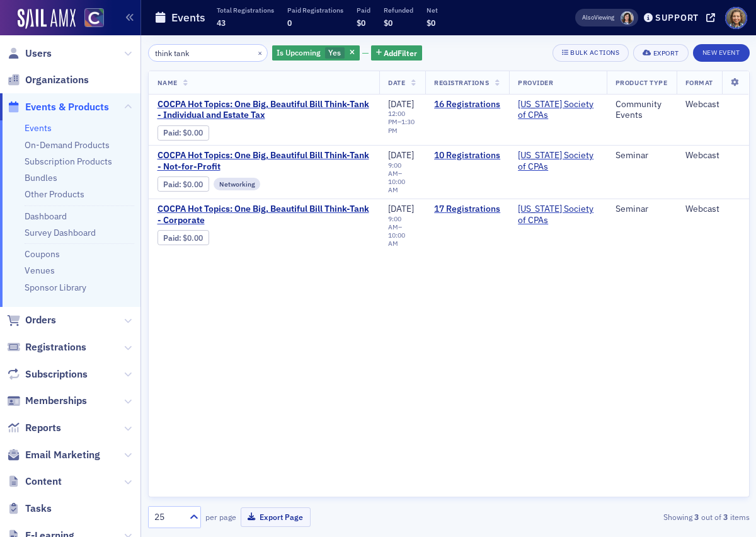 The image size is (756, 537). What do you see at coordinates (47, 19) in the screenshot?
I see `a: SailAMX` at bounding box center [47, 19].